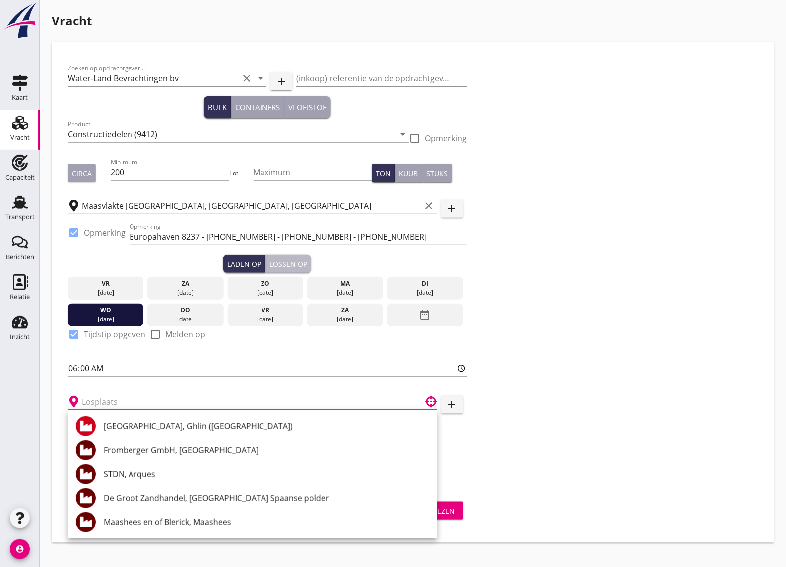 The width and height of the screenshot is (786, 567). Describe the element at coordinates (345, 284) in the screenshot. I see `div: ma` at that location.